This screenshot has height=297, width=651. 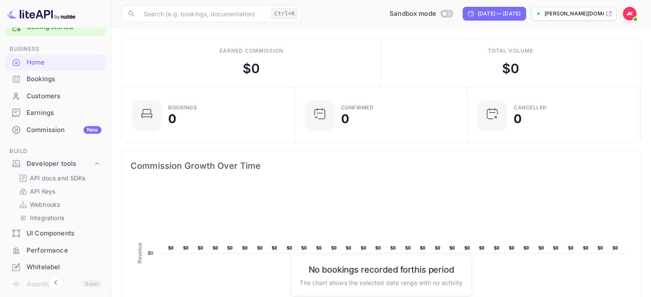 What do you see at coordinates (55, 49) in the screenshot?
I see `span: Business` at bounding box center [55, 49].